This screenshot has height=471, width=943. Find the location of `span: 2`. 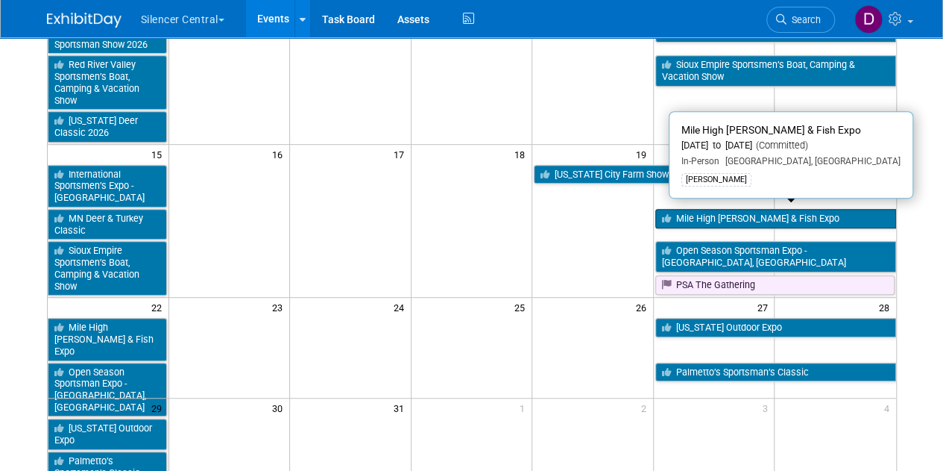

span: 2 is located at coordinates (647, 407).